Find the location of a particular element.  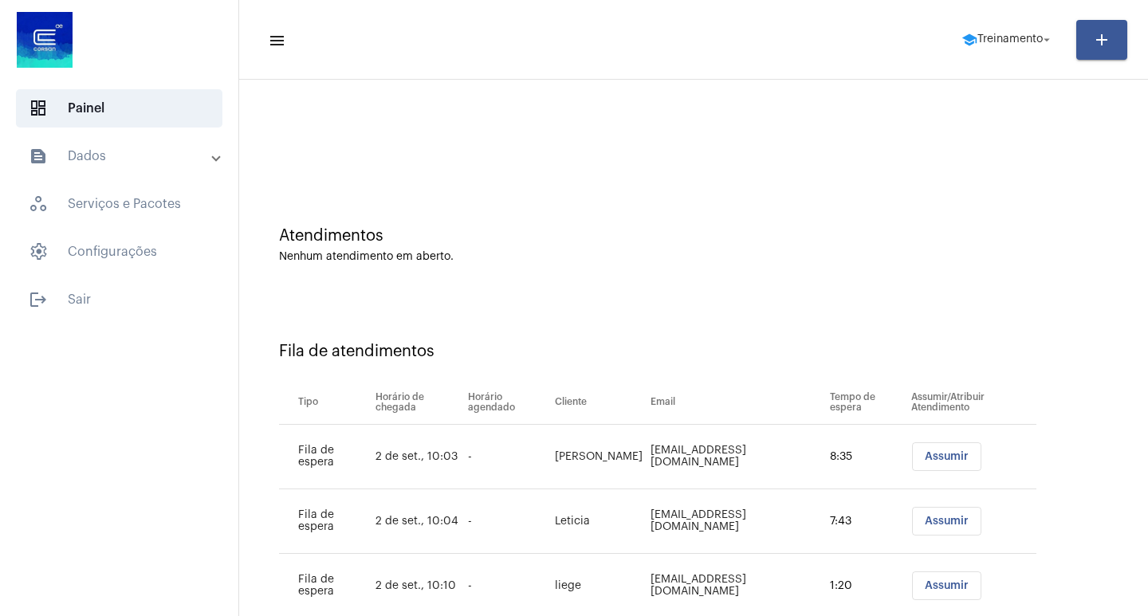

td: 8:35 is located at coordinates (867, 457).